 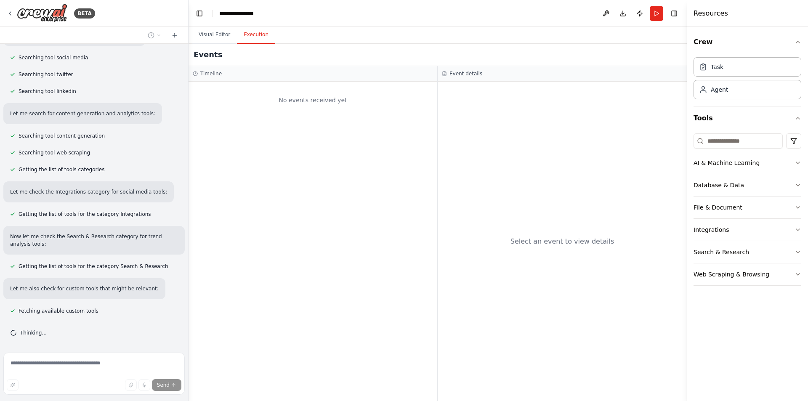 I want to click on div: Integrations, so click(x=711, y=230).